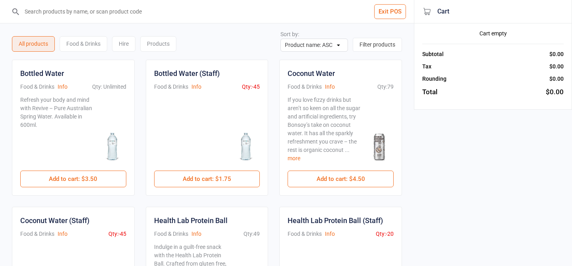 The image size is (572, 266). What do you see at coordinates (385, 87) in the screenshot?
I see `div: Qty: 79` at bounding box center [385, 87].